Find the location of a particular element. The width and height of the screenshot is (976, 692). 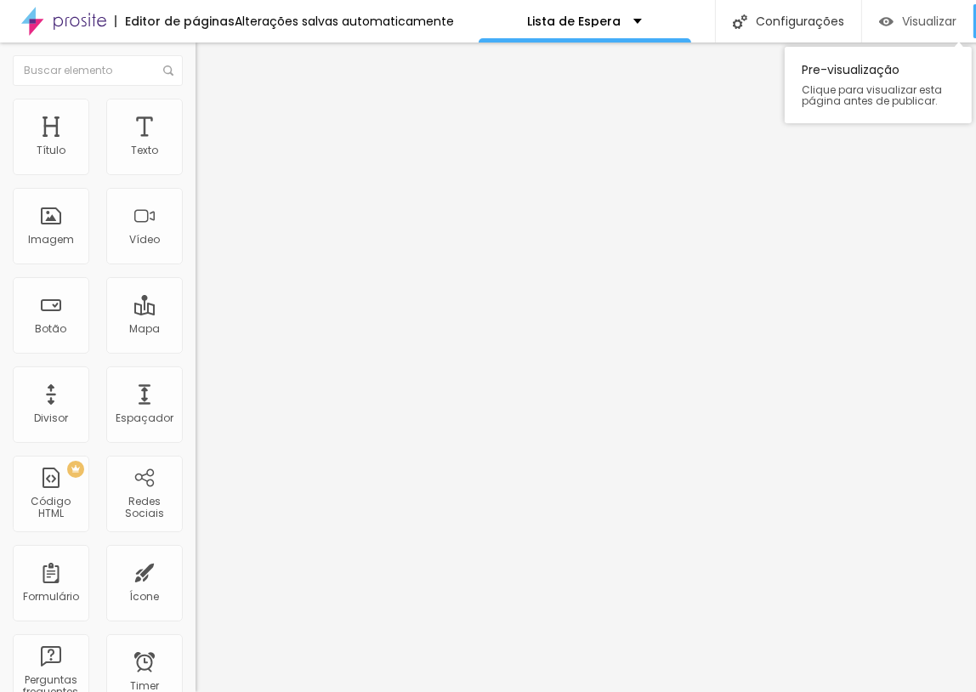

img: view-1.svg is located at coordinates (886, 21).